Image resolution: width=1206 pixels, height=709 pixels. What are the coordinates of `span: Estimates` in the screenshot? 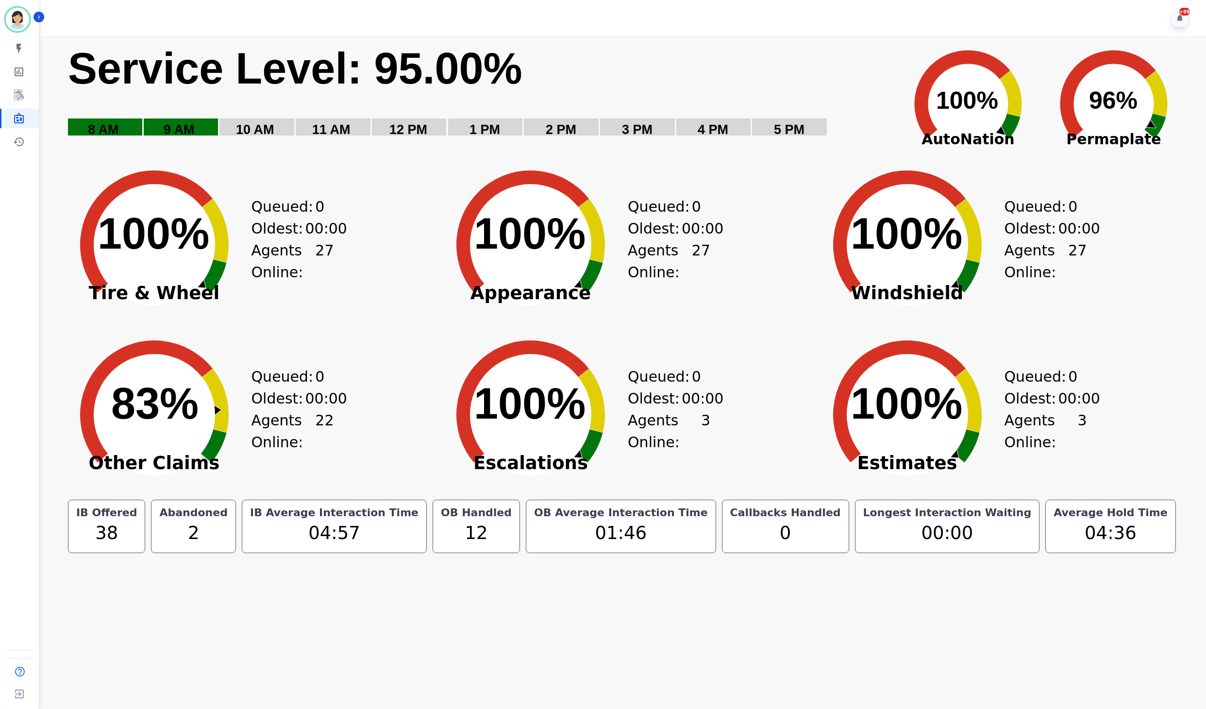 It's located at (908, 463).